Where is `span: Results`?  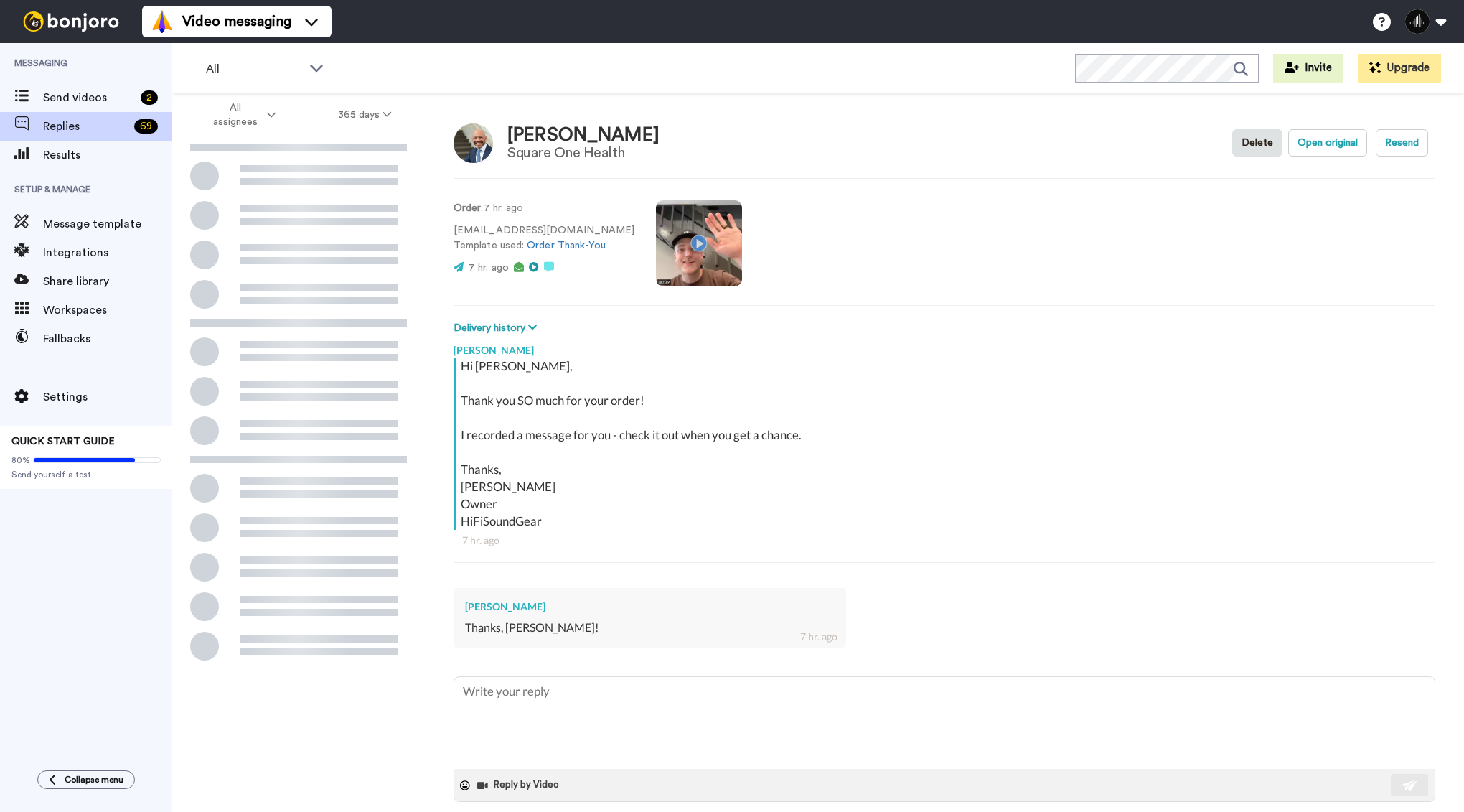 span: Results is located at coordinates (108, 155).